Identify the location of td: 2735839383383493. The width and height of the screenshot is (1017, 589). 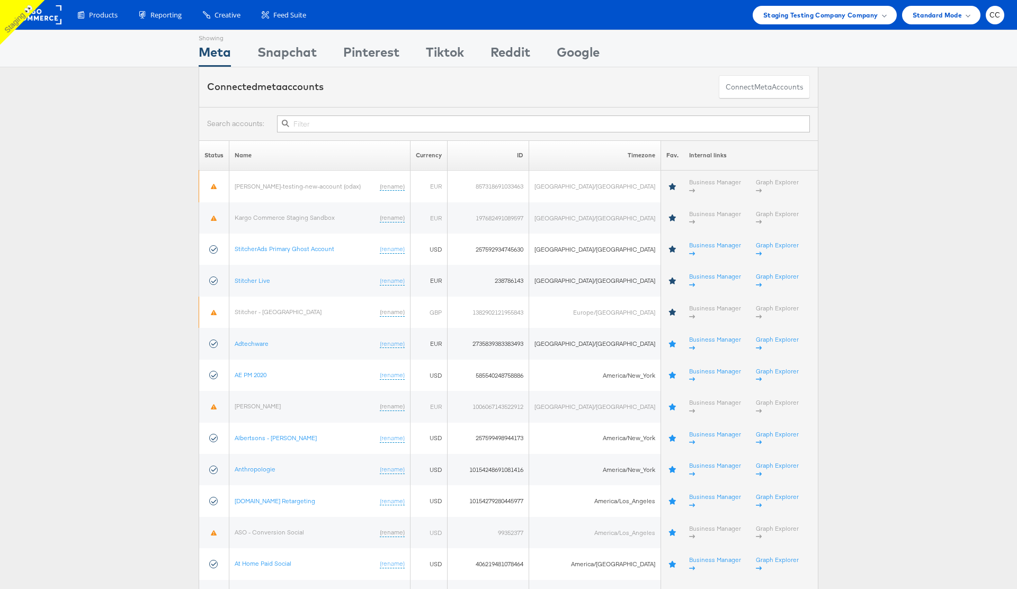
(488, 343).